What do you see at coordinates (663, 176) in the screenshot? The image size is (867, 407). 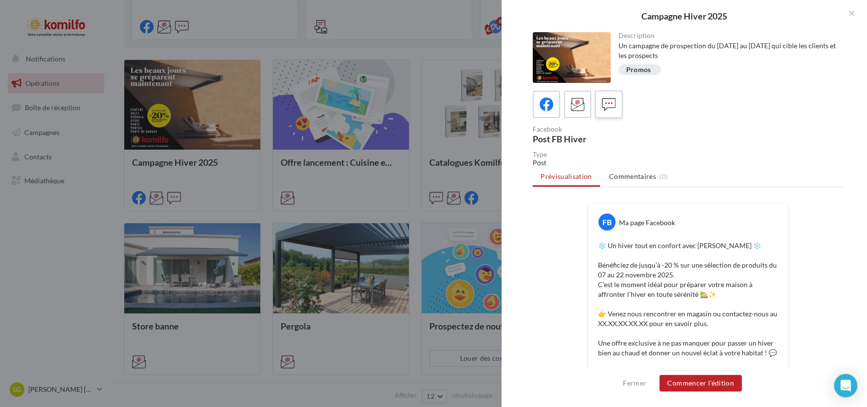 I see `span: (0)` at bounding box center [663, 176].